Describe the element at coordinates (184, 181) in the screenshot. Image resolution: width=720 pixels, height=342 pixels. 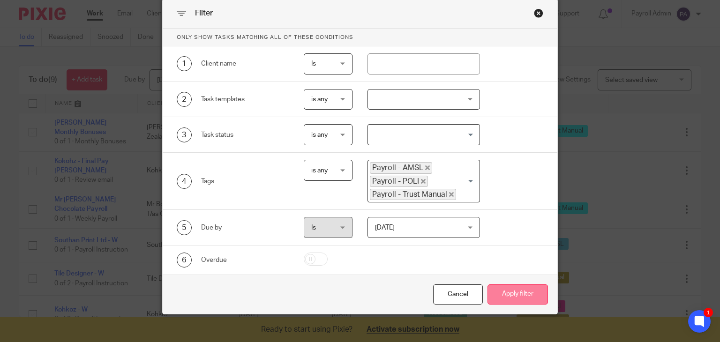
I see `div: 4` at that location.